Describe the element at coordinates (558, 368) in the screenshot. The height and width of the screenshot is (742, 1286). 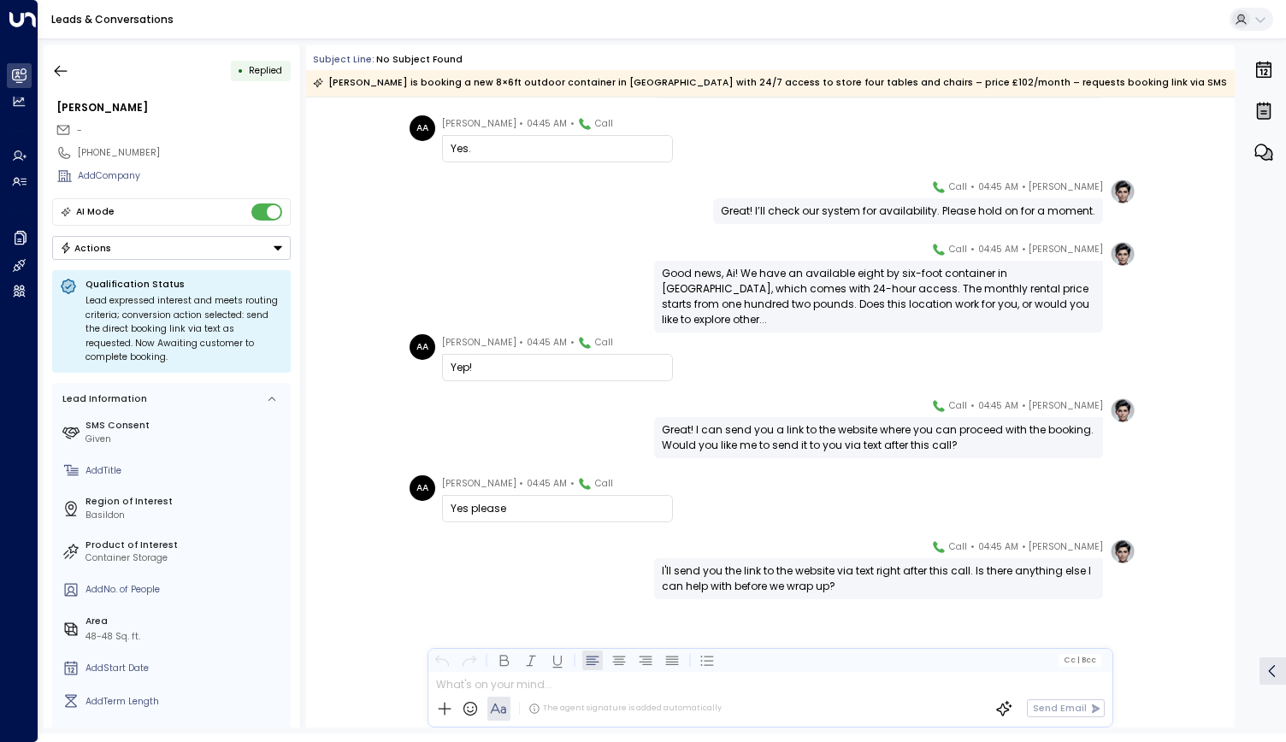
I see `div: Yep!` at that location.